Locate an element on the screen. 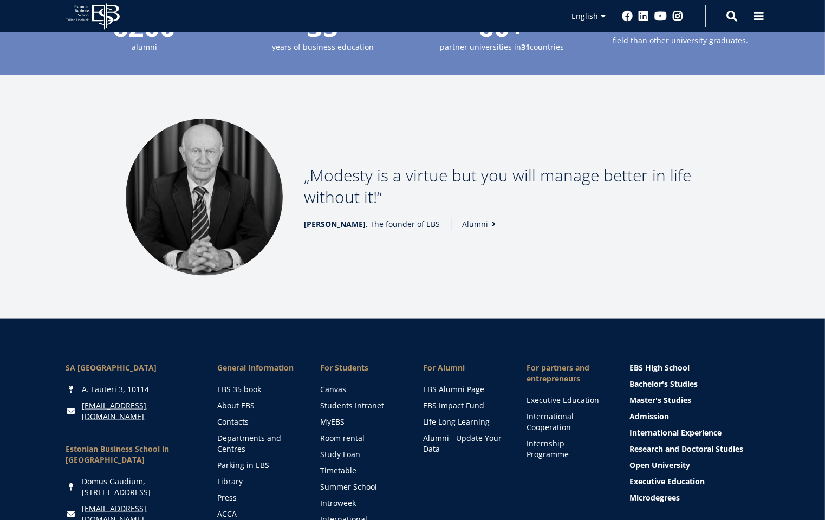  a: MyEBS is located at coordinates (361, 422).